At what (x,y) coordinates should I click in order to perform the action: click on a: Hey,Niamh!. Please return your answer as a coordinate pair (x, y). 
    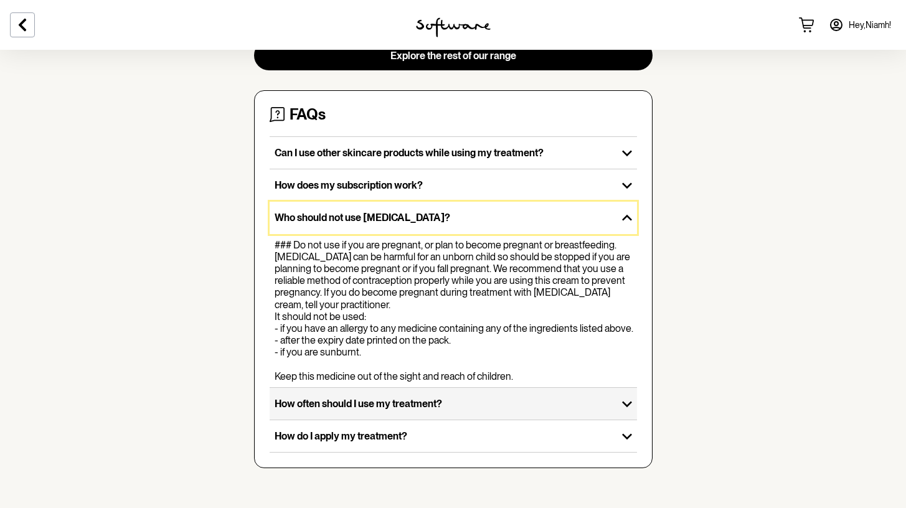
    Looking at the image, I should click on (860, 25).